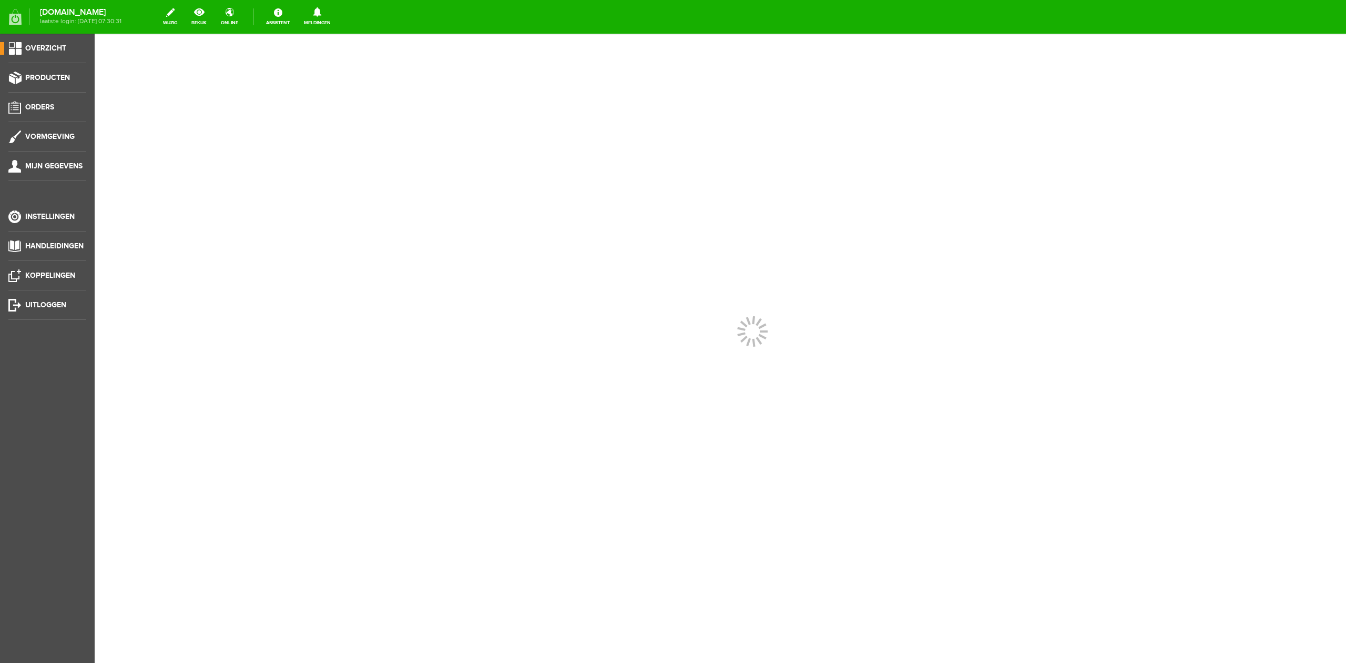 The width and height of the screenshot is (1346, 663). Describe the element at coordinates (46, 48) in the screenshot. I see `span: Overzicht` at that location.